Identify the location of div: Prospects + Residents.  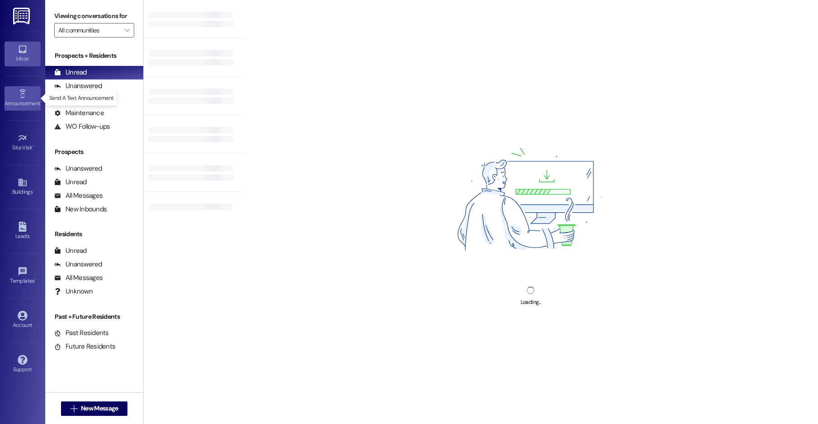
(94, 56).